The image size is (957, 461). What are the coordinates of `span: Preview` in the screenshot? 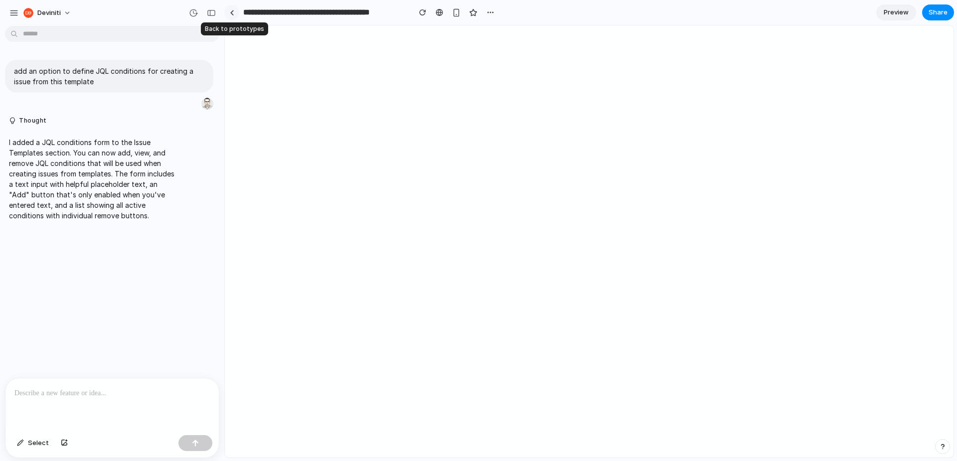 It's located at (896, 12).